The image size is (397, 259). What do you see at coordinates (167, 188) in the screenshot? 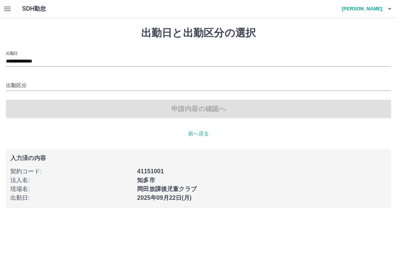
I see `b: 岡田放課後児童クラブ` at bounding box center [167, 188].